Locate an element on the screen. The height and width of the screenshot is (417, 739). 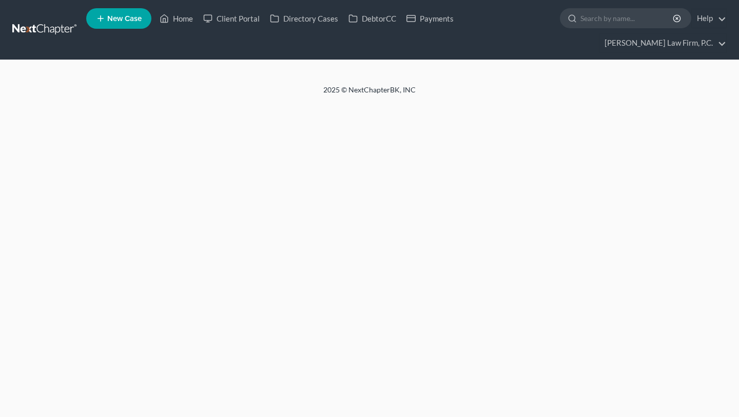
a: Directory Cases is located at coordinates (304, 18).